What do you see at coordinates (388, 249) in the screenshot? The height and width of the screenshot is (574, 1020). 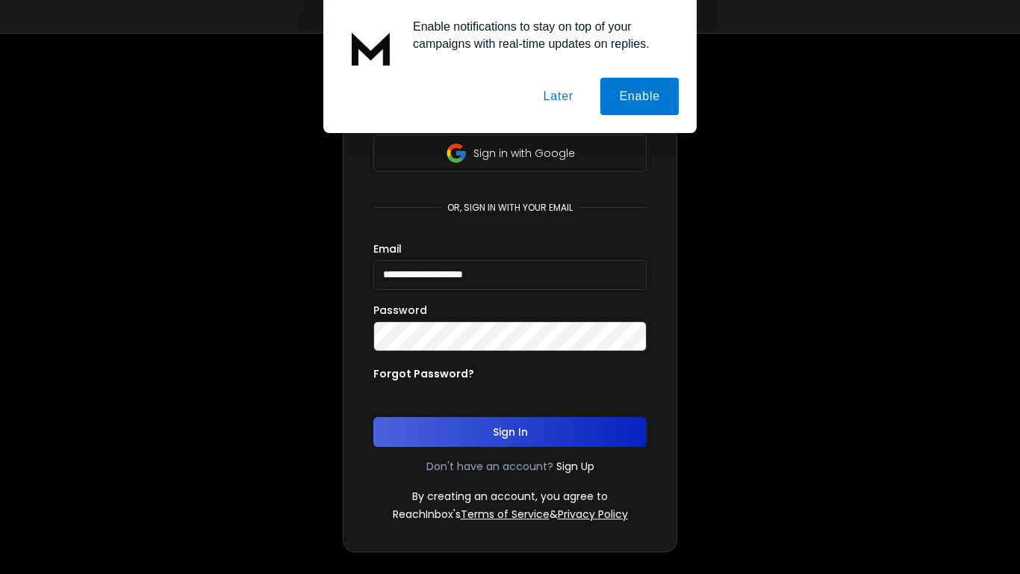 I see `label: Email` at bounding box center [388, 249].